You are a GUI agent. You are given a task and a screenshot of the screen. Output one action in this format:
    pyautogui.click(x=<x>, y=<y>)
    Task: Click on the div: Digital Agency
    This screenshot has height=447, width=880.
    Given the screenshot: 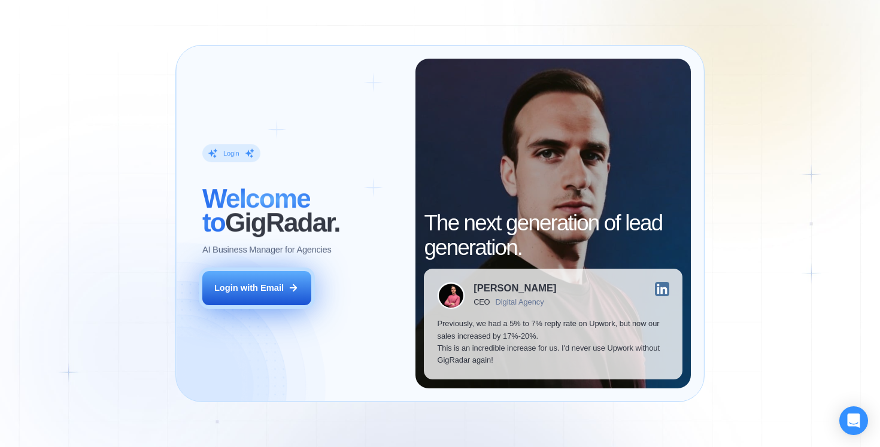 What is the action you would take?
    pyautogui.click(x=520, y=302)
    